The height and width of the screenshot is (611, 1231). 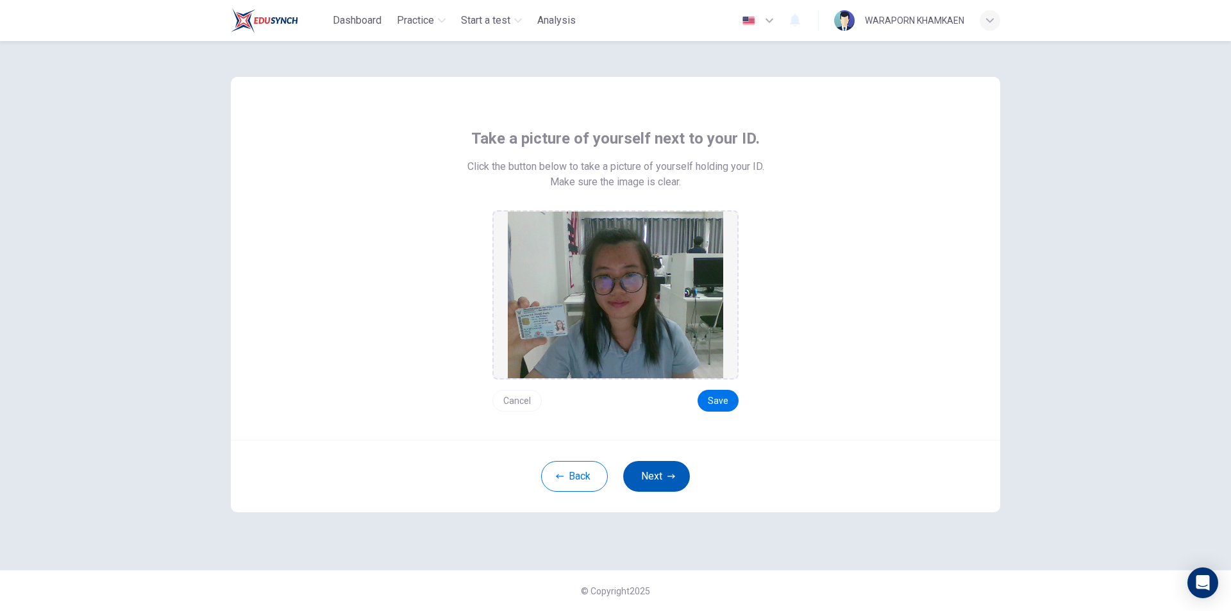 I want to click on button: Next, so click(x=656, y=476).